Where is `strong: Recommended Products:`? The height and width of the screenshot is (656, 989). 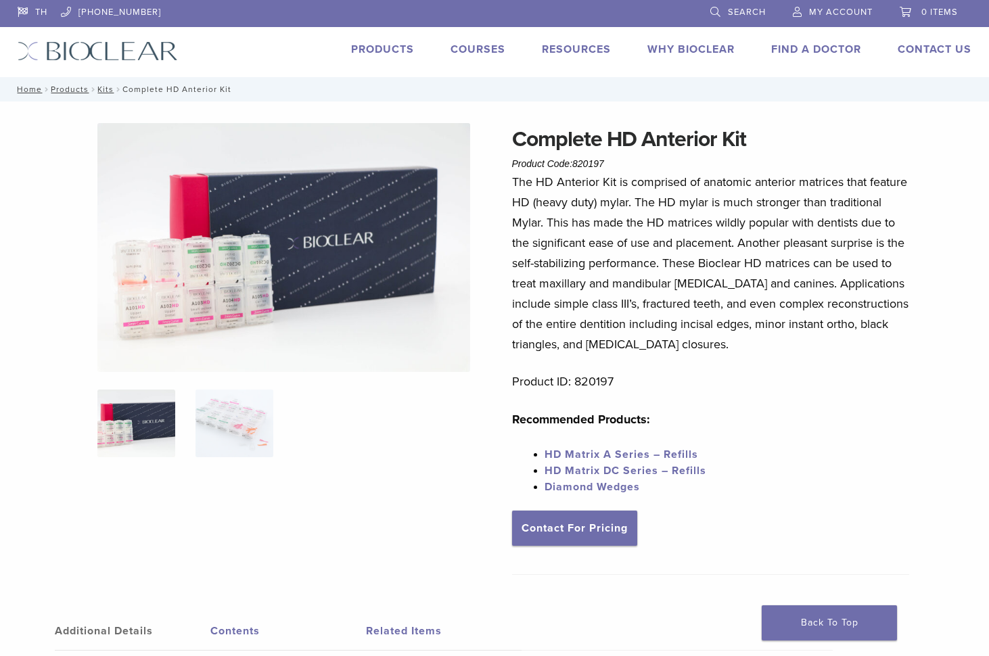 strong: Recommended Products: is located at coordinates (581, 419).